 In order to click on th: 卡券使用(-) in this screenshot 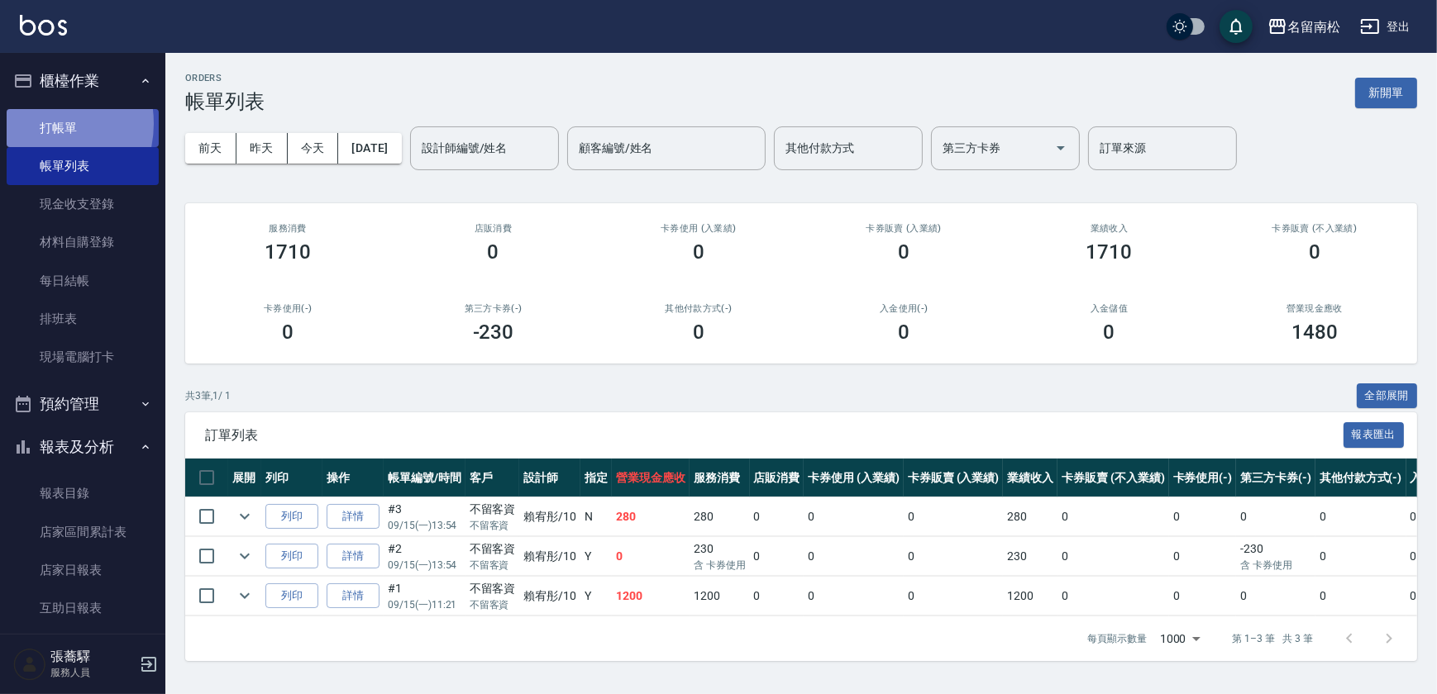, I will do `click(1203, 478)`.